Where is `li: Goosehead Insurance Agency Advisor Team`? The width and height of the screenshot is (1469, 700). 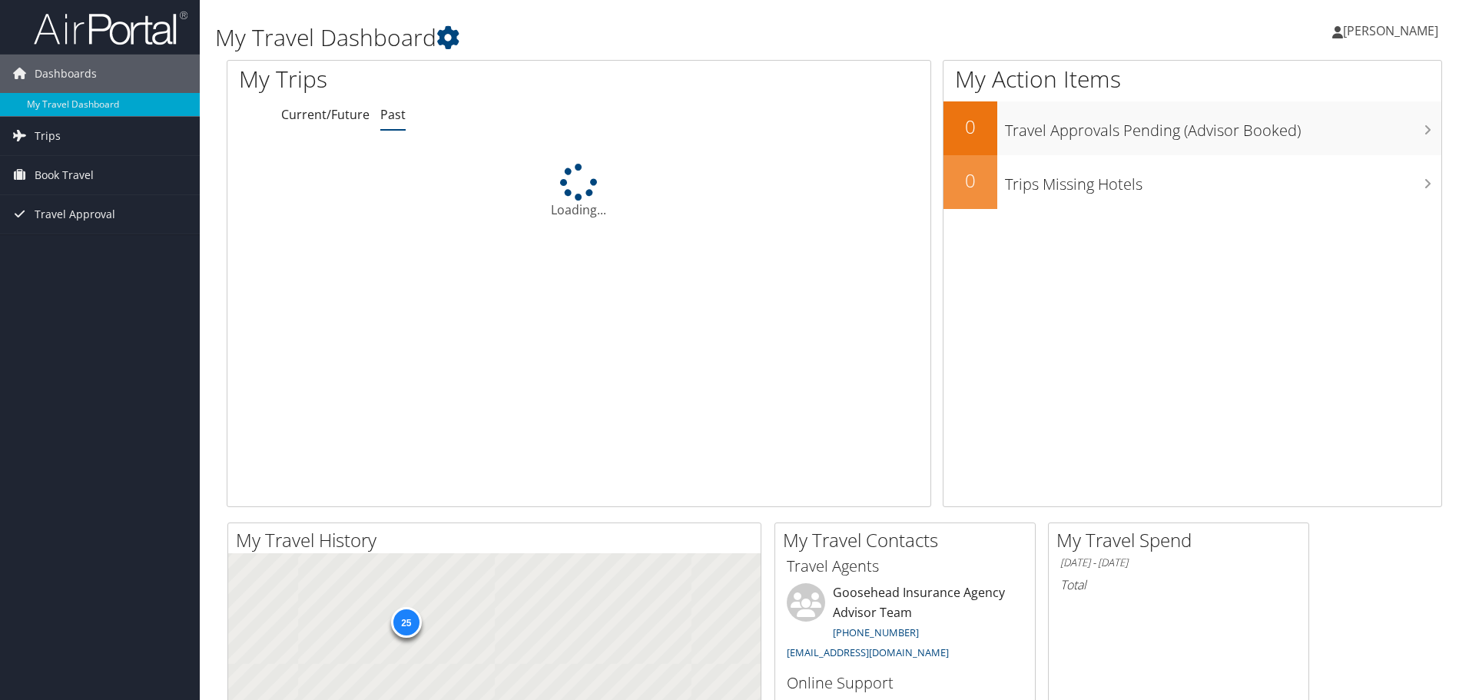 li: Goosehead Insurance Agency Advisor Team is located at coordinates (905, 624).